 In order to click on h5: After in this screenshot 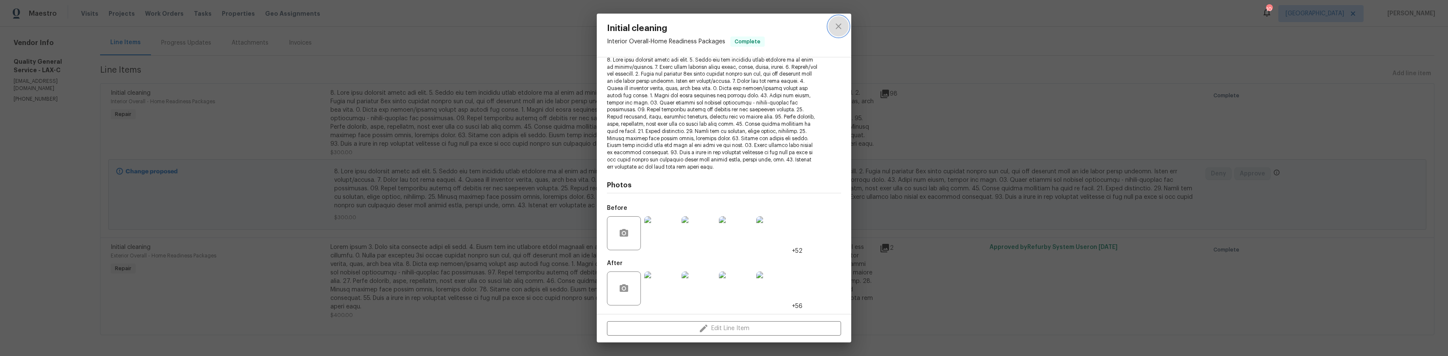, I will do `click(615, 263)`.